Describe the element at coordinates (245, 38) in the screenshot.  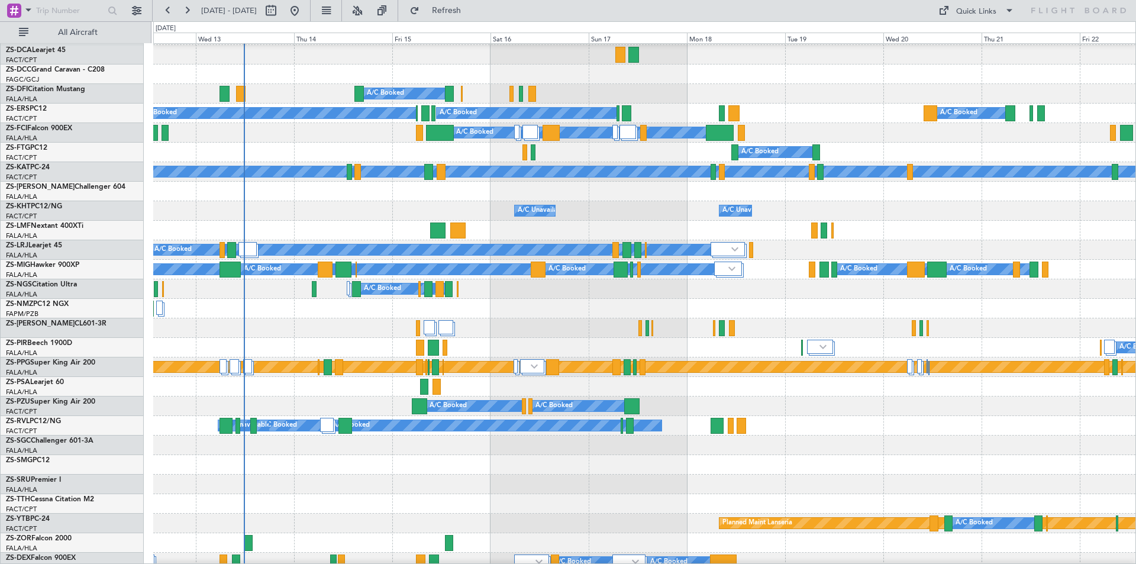
I see `div: Wed 13` at that location.